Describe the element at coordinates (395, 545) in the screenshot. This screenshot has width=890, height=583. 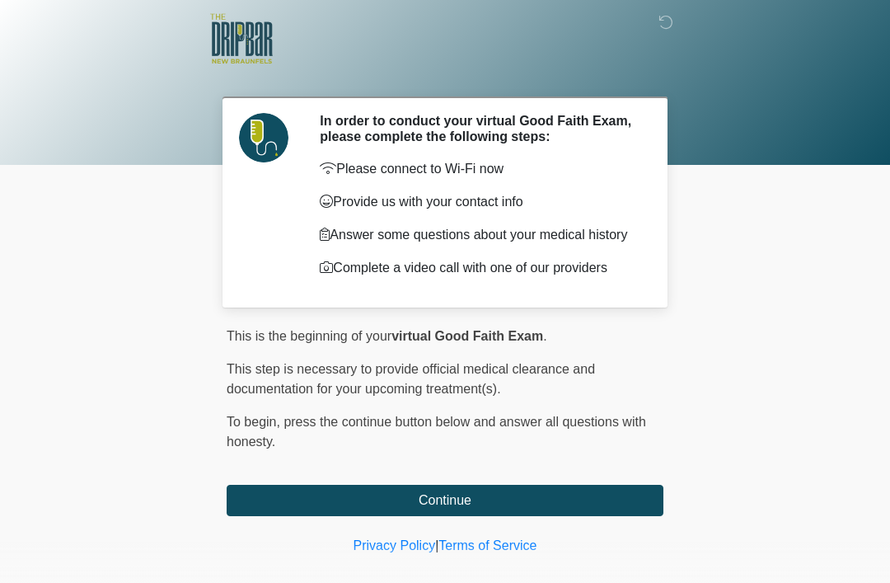
I see `a: Privacy Policy` at that location.